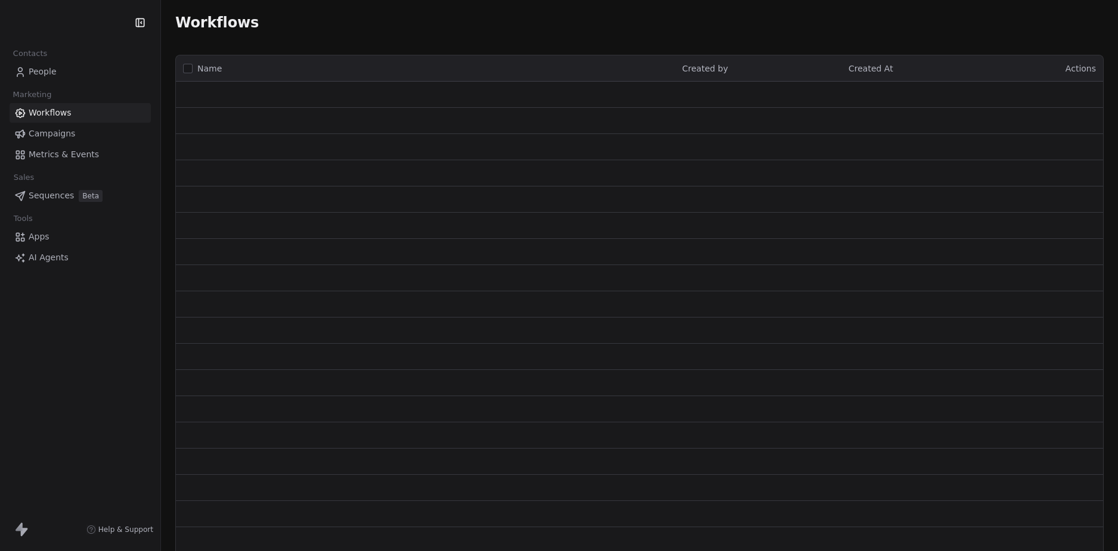 The image size is (1118, 551). Describe the element at coordinates (32, 95) in the screenshot. I see `span: Marketing` at that location.